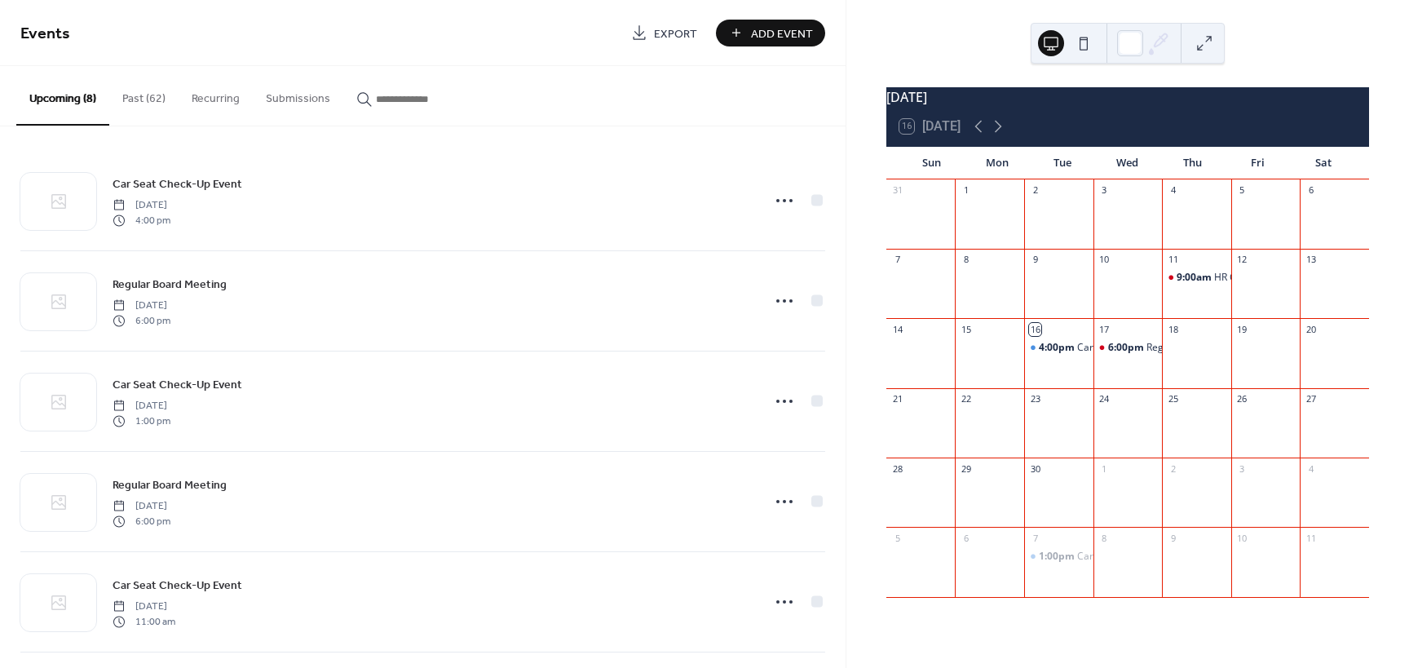  Describe the element at coordinates (897, 399) in the screenshot. I see `div: 21` at that location.